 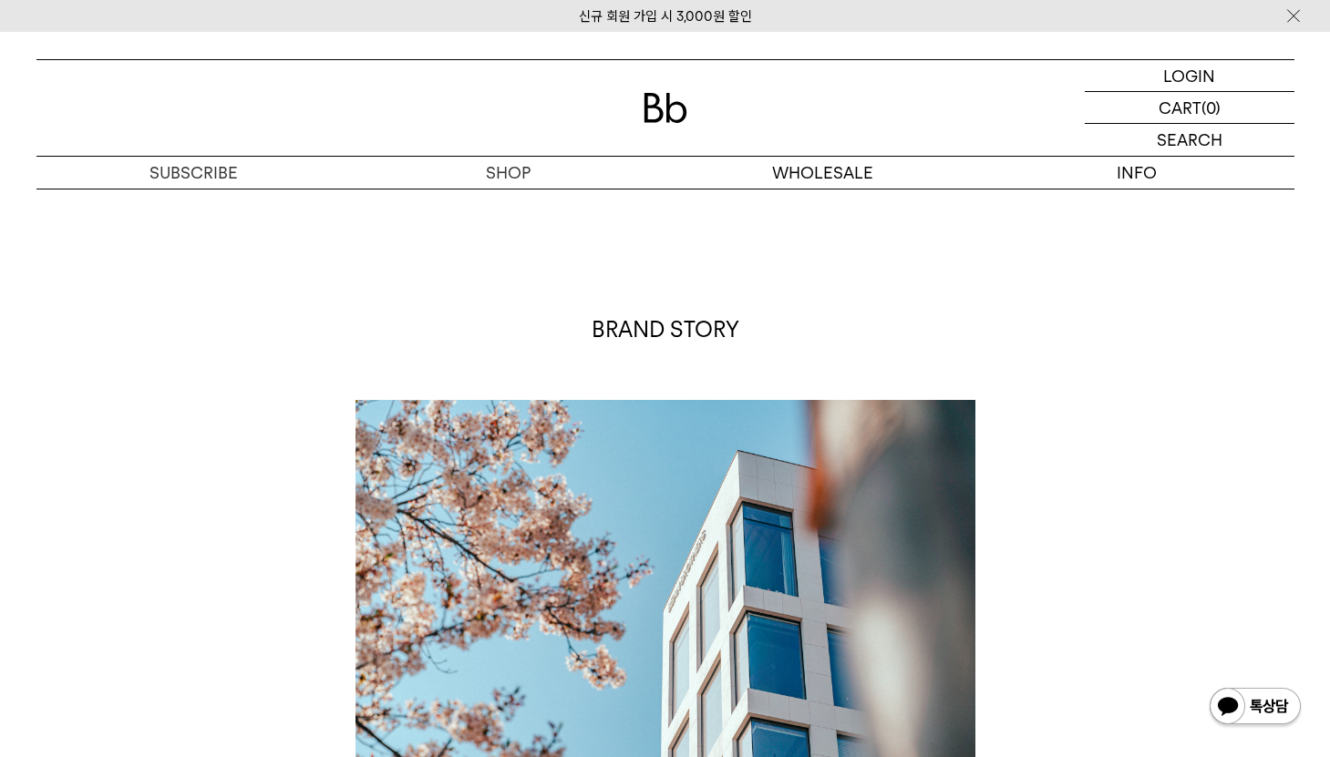 I want to click on a: CART (0), so click(x=1189, y=108).